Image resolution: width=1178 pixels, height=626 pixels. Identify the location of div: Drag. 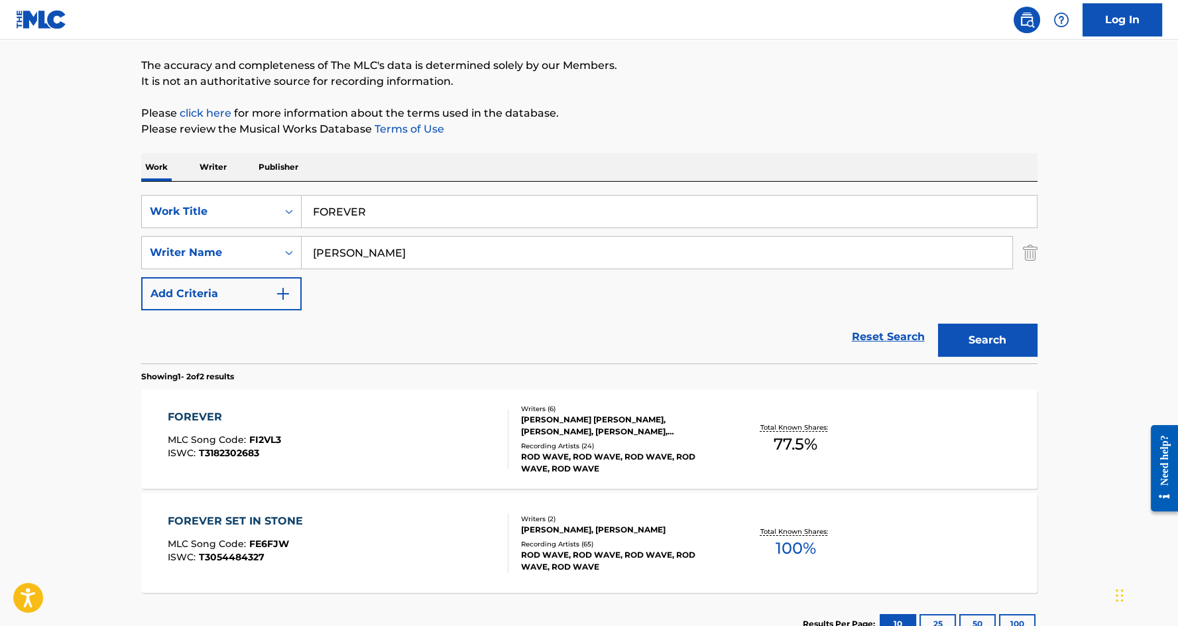
(1120, 595).